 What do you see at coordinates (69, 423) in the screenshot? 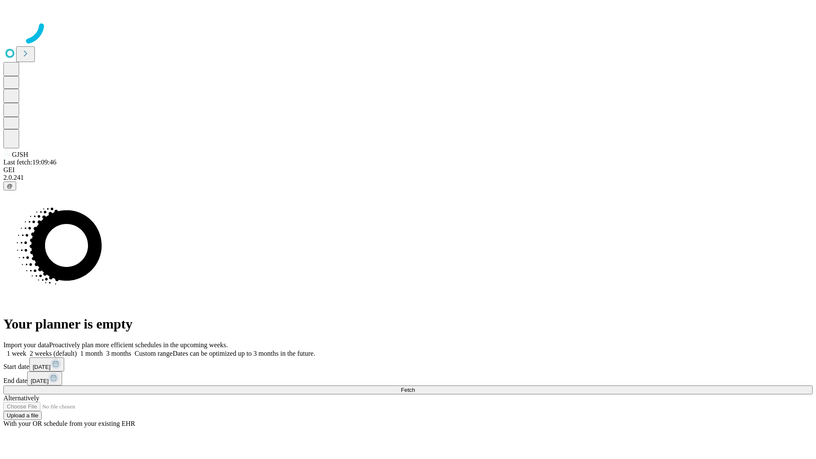
I see `span: With your OR schedule from your existing EHR` at bounding box center [69, 423].